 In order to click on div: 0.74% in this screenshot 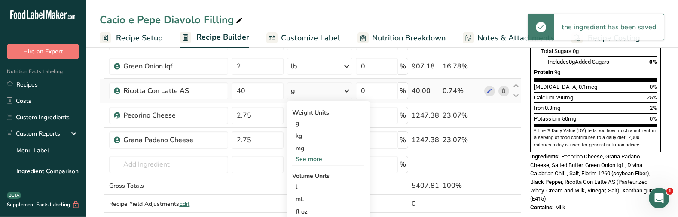, I will do `click(462, 91)`.